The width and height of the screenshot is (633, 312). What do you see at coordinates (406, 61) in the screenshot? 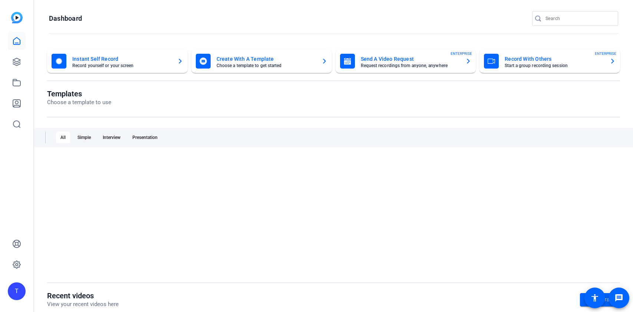
I see `button: Send A Video RequestRequest recordings from anyone, anywhereENTERPRISE` at bounding box center [406, 61].